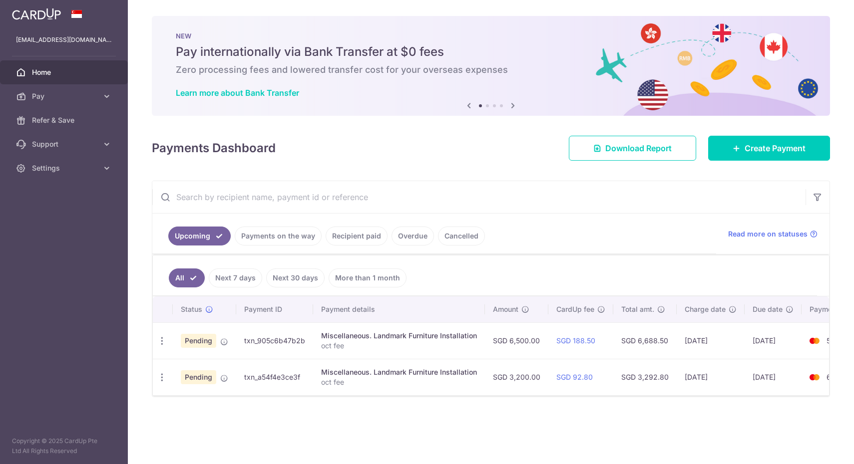 This screenshot has width=854, height=464. What do you see at coordinates (638, 148) in the screenshot?
I see `span: Download Report` at bounding box center [638, 148].